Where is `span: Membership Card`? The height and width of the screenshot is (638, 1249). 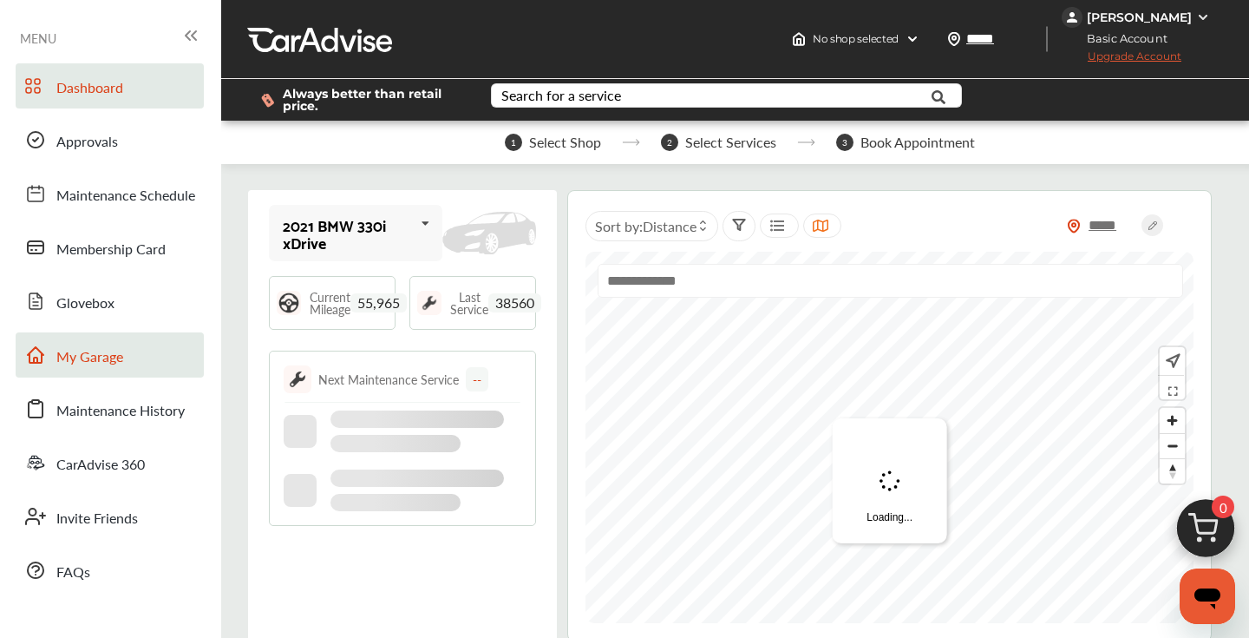 span: Membership Card is located at coordinates (111, 250).